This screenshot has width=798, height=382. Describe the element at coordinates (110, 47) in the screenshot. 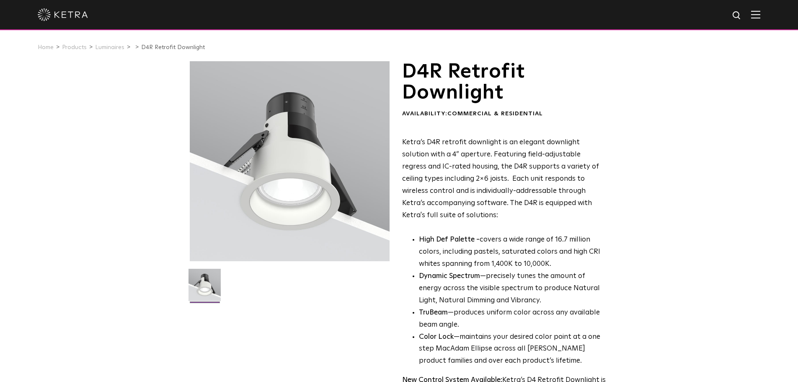

I see `a: Luminaires` at that location.